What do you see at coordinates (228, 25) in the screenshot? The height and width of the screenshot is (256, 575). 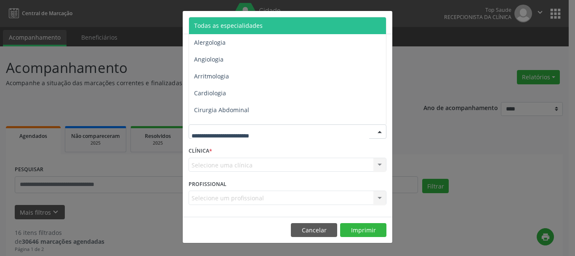 I see `span: Todas as especialidades` at bounding box center [228, 25].